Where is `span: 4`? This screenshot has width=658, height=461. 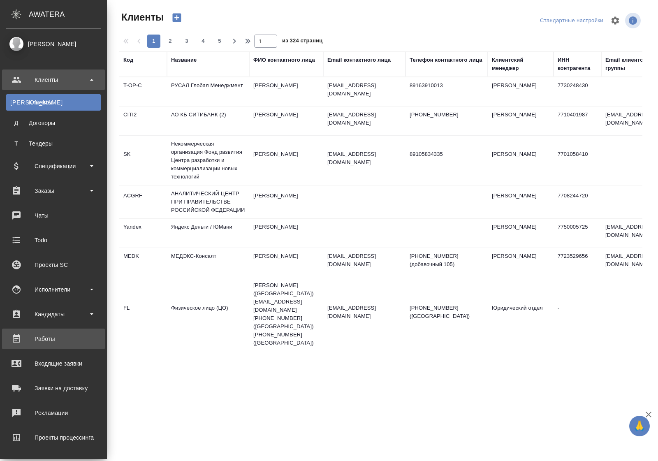 span: 4 is located at coordinates (203, 41).